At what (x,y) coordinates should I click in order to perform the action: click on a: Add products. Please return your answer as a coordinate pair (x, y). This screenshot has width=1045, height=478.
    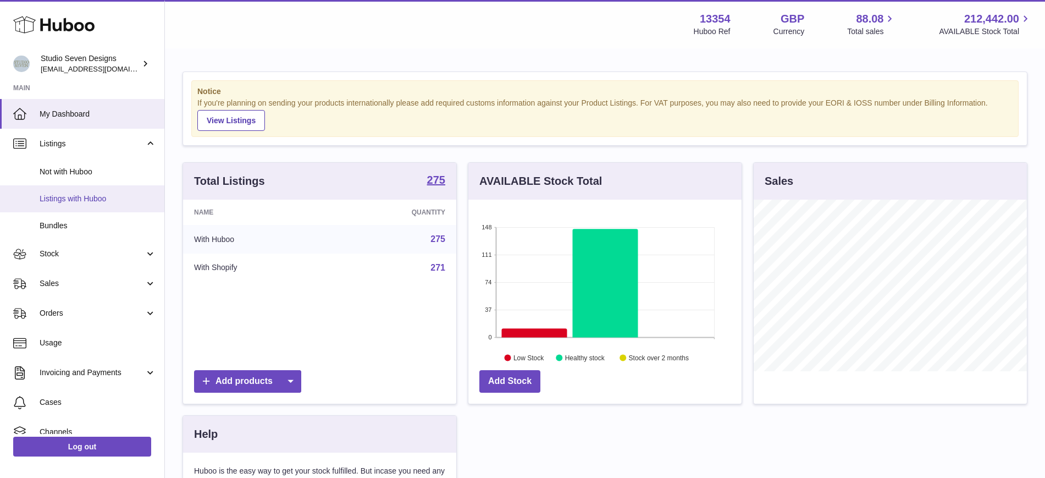
    Looking at the image, I should click on (247, 381).